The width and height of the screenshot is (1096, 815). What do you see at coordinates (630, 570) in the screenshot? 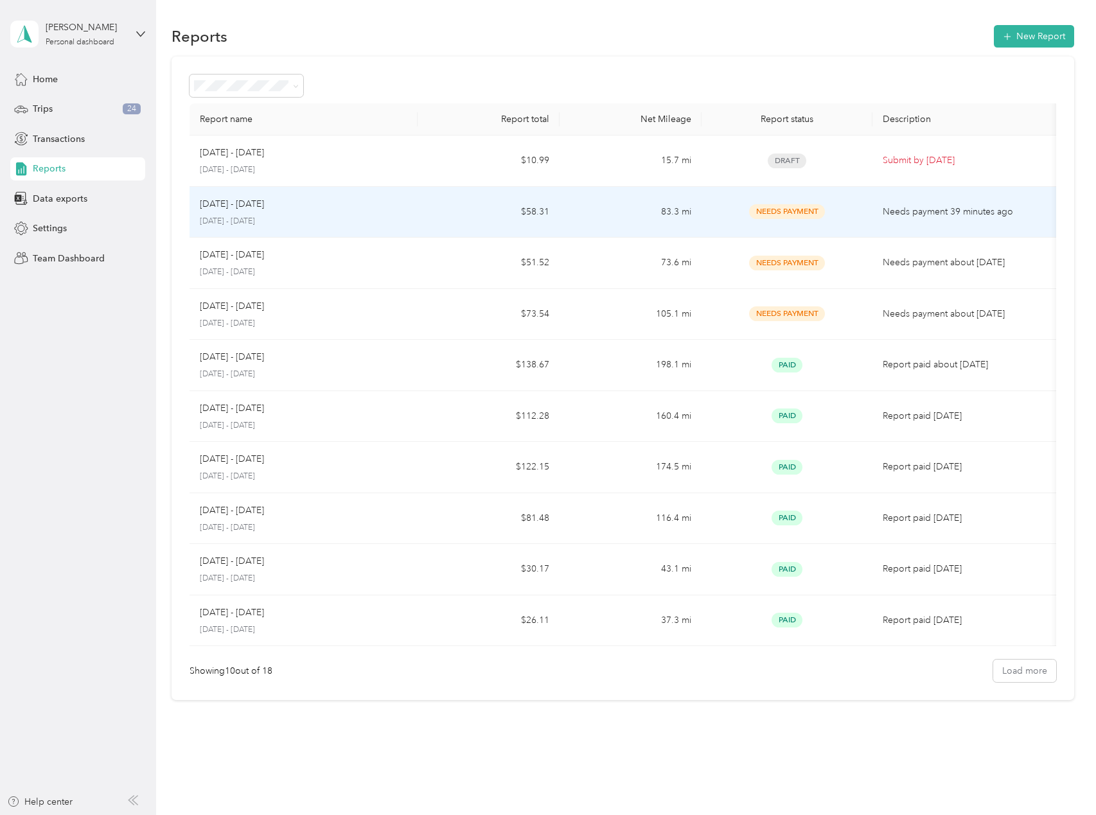
I see `td: 43.1 mi` at bounding box center [630, 570].